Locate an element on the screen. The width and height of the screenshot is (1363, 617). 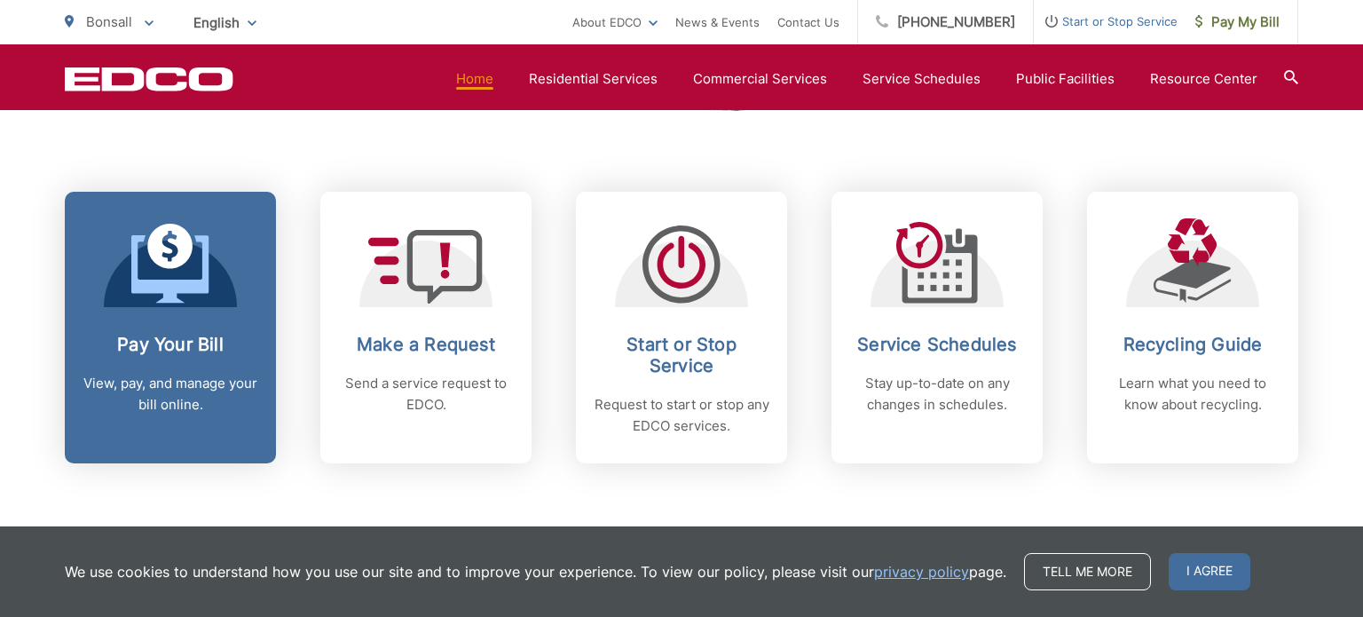
a: About EDCO is located at coordinates (615, 22).